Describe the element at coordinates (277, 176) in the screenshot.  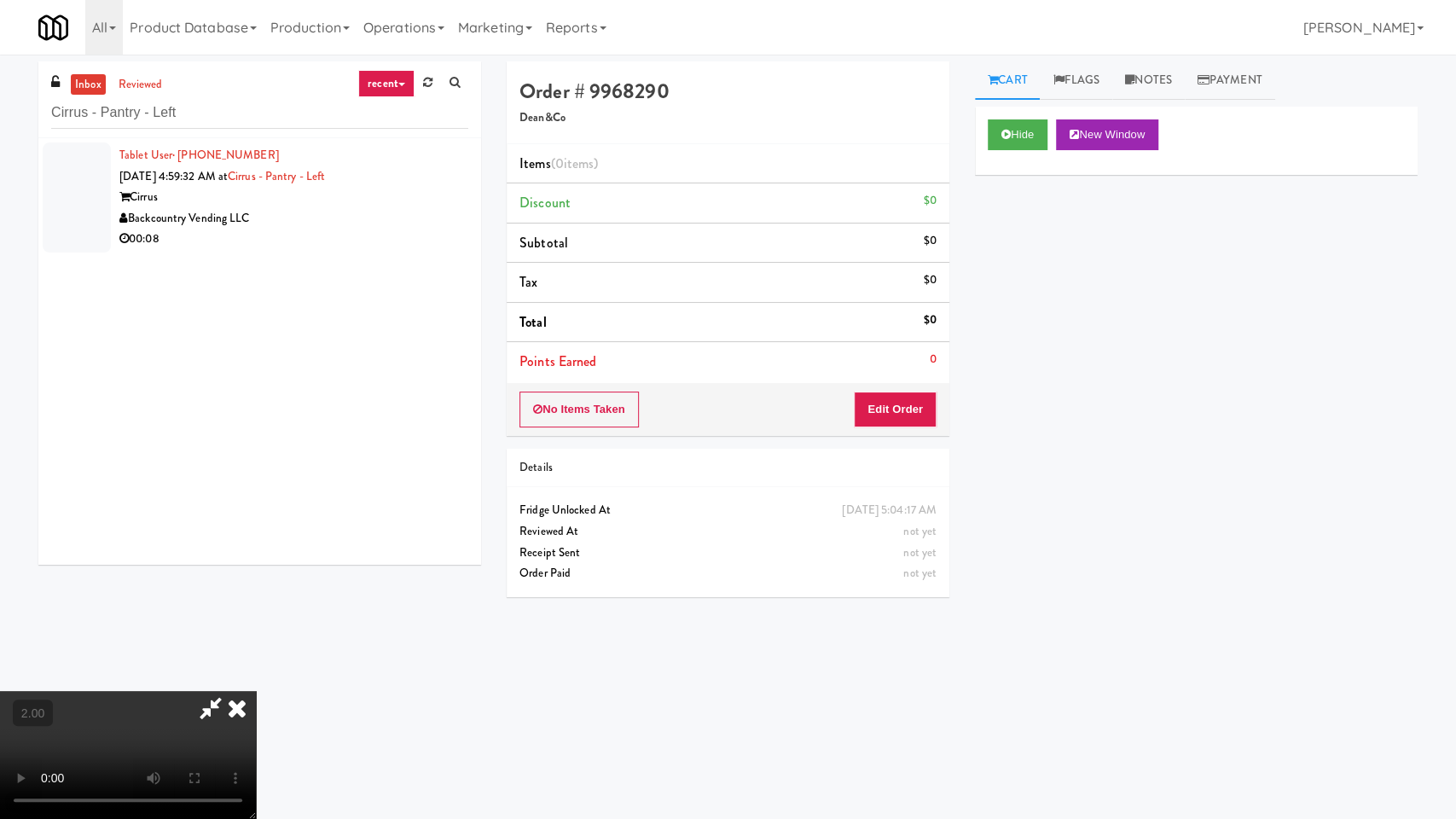
I see `a: Cirrus - Pantry - Left` at that location.